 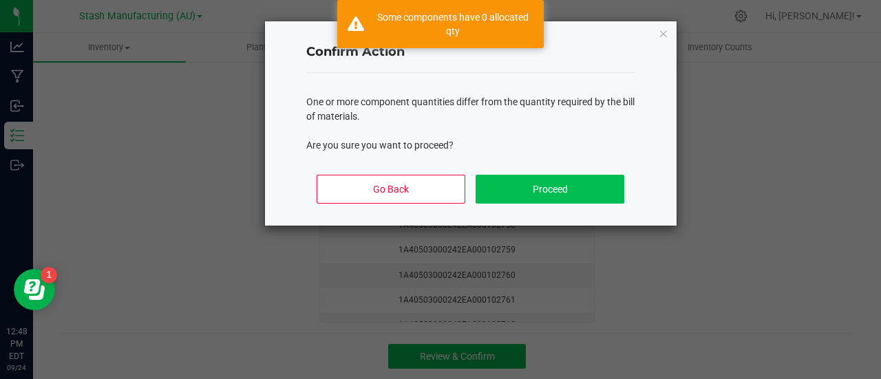 What do you see at coordinates (549, 189) in the screenshot?
I see `button: Proceed` at bounding box center [549, 189].